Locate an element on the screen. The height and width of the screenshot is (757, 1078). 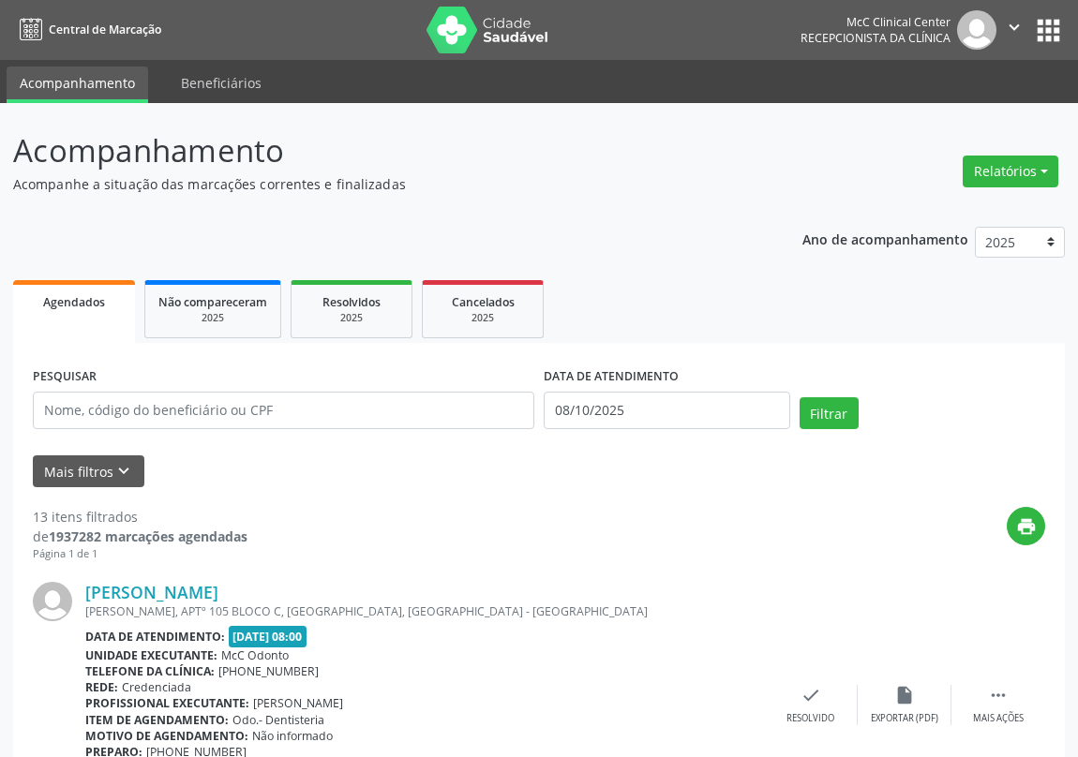
span: Recepcionista da clínica is located at coordinates (875, 37).